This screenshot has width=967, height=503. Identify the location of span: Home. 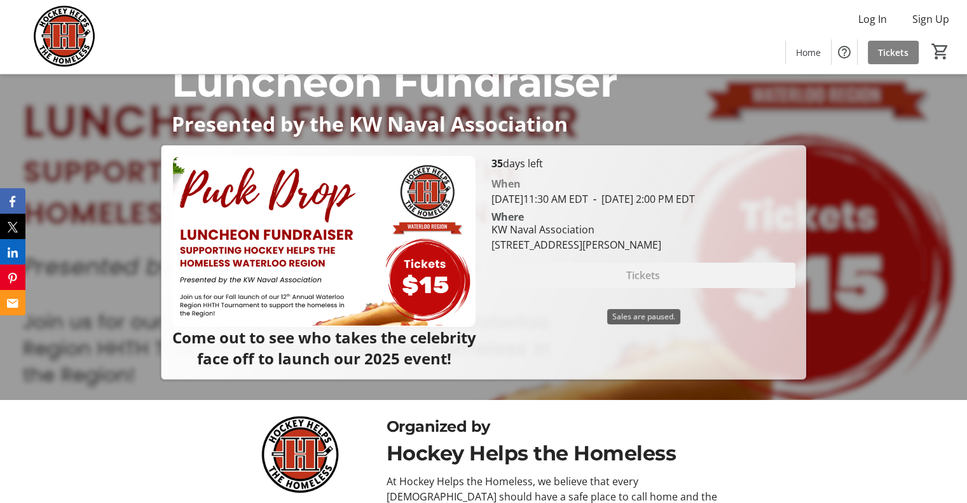
(808, 52).